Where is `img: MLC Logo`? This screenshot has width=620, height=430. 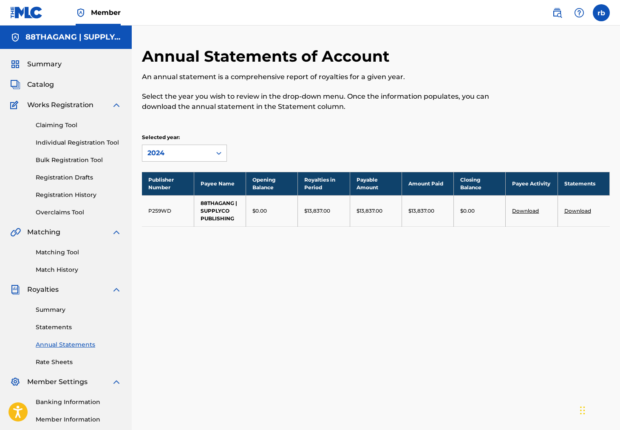
img: MLC Logo is located at coordinates (26, 12).